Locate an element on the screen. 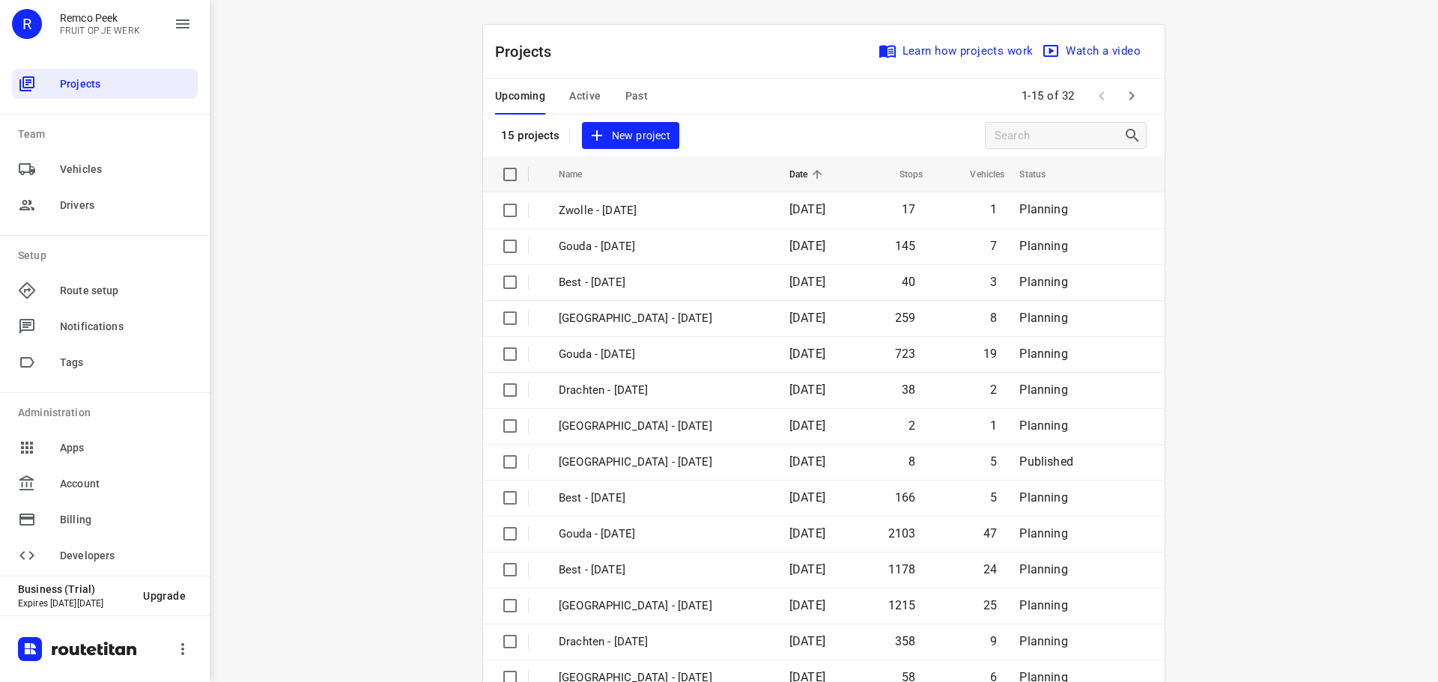 Image resolution: width=1438 pixels, height=682 pixels. span: Developers is located at coordinates (126, 556).